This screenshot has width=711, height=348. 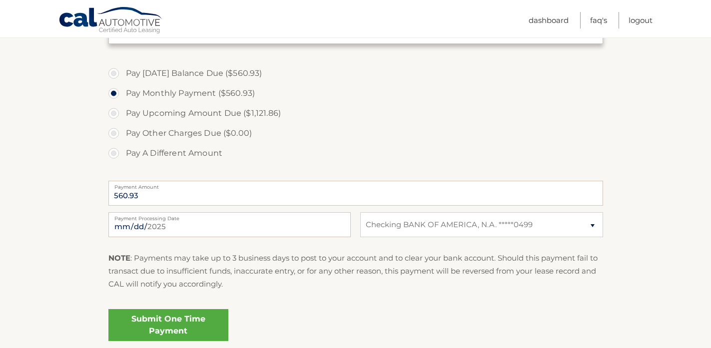 I want to click on a: FAQ's, so click(x=598, y=20).